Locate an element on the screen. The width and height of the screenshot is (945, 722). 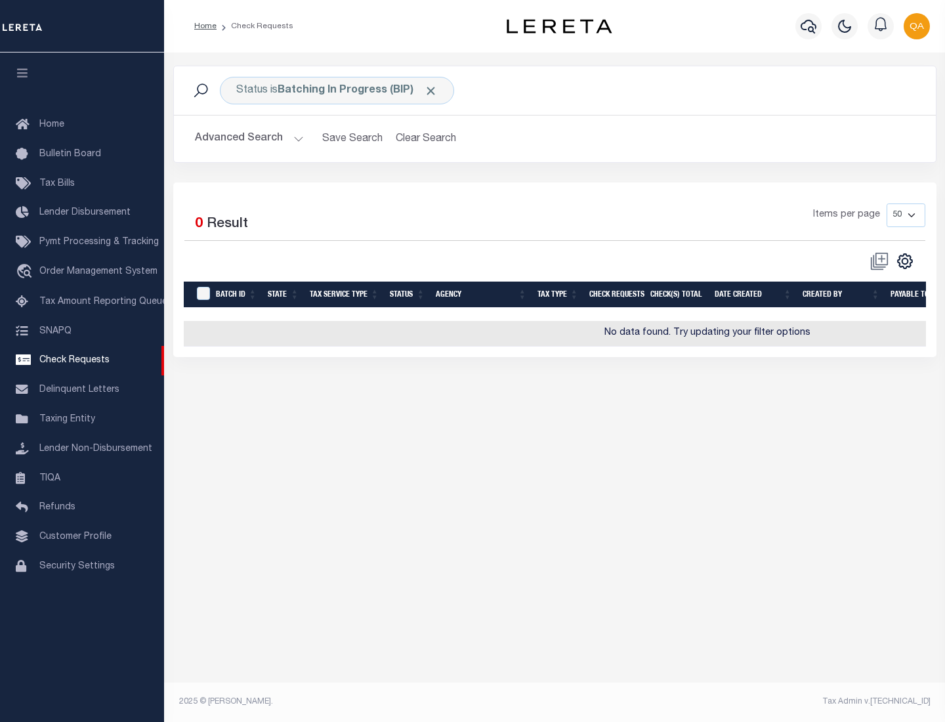
span: Tax Amount Reporting Queue is located at coordinates (103, 302).